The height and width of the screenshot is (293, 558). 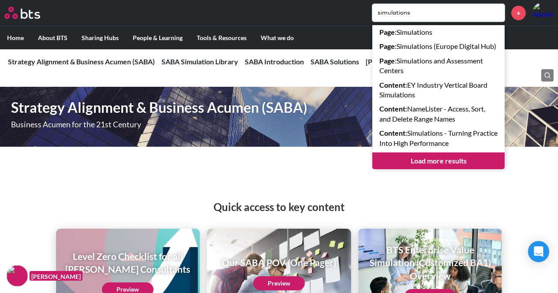 What do you see at coordinates (543, 13) in the screenshot?
I see `img: Adrian Sempere` at bounding box center [543, 13].